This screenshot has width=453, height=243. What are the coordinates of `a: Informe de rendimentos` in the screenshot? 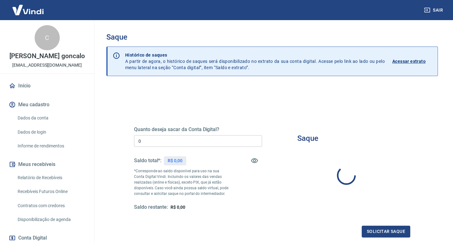 It's located at (51, 146).